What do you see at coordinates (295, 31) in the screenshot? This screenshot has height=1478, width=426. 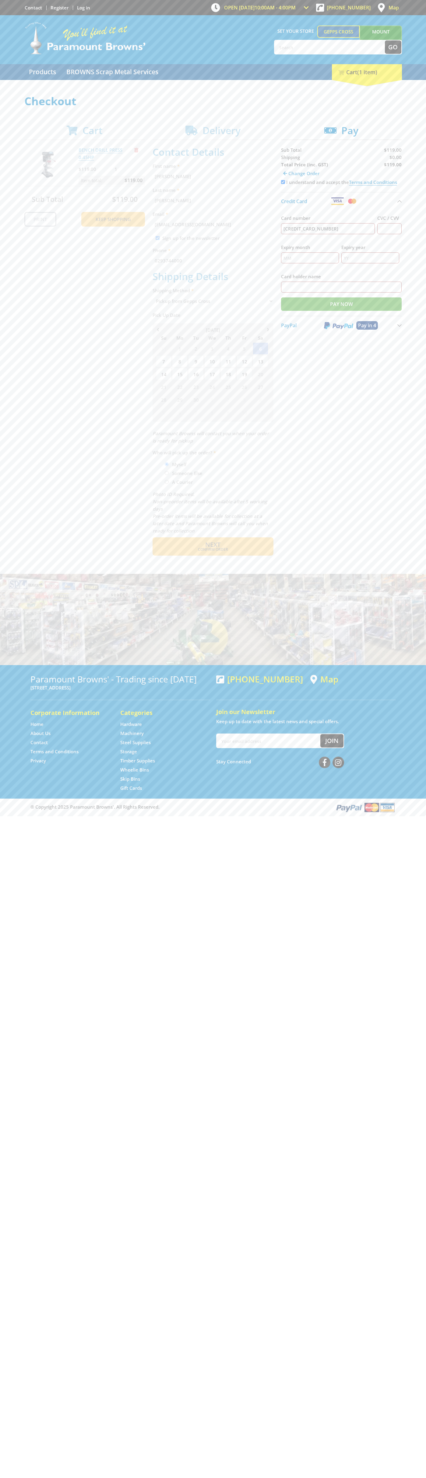 I see `span: Set your store` at bounding box center [295, 31].